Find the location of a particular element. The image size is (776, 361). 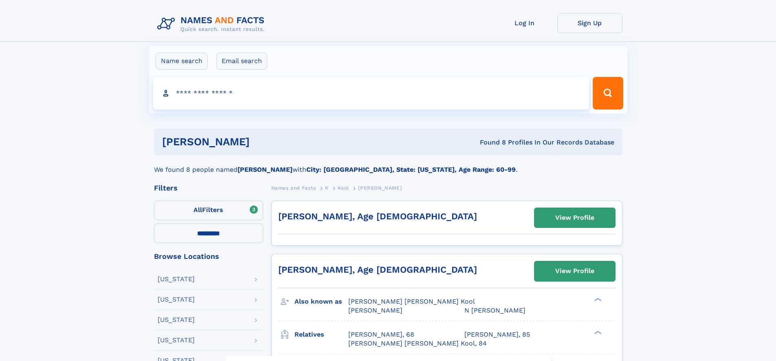

img: Logo Names and Facts is located at coordinates (213, 24).